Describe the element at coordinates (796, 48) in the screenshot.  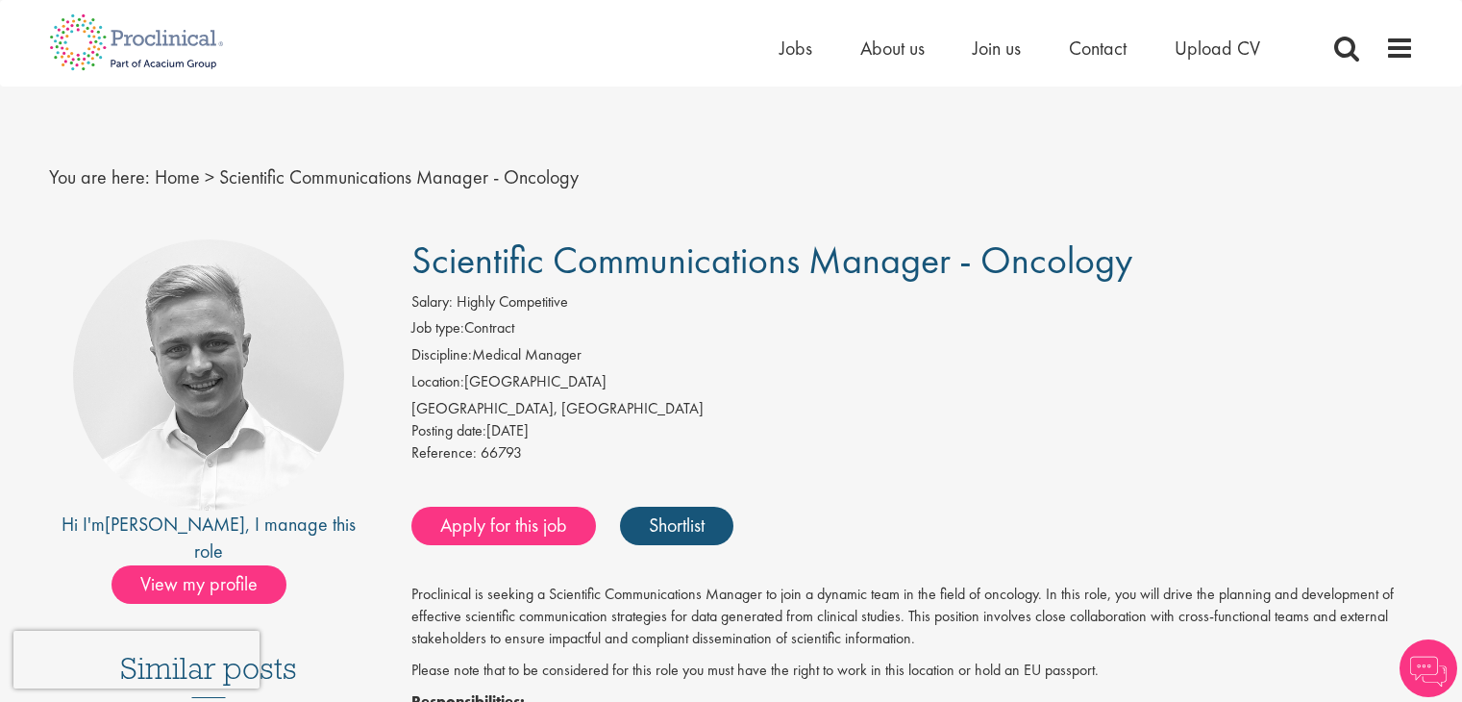
I see `a: Jobs` at that location.